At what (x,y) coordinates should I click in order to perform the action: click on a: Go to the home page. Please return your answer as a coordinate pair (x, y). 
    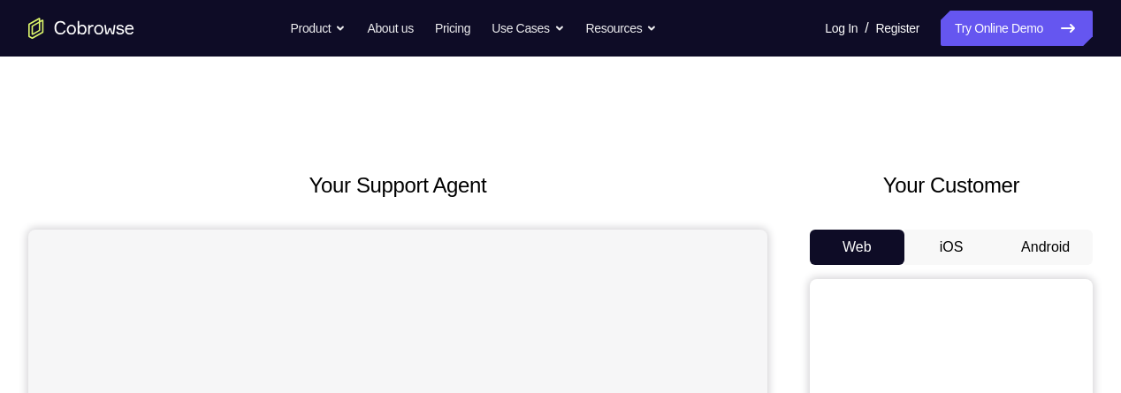
    Looking at the image, I should click on (81, 28).